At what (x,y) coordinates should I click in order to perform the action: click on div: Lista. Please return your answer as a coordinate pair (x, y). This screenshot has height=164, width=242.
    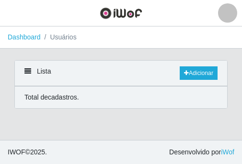
    Looking at the image, I should click on (121, 73).